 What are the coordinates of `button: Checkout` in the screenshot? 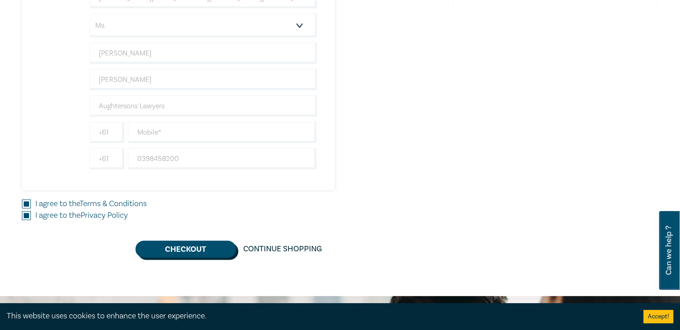 It's located at (186, 249).